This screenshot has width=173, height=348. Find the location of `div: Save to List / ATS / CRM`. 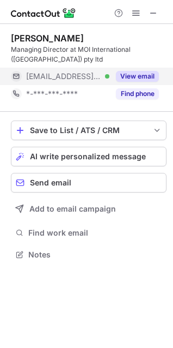

div: Save to List / ATS / CRM is located at coordinates (89, 130).